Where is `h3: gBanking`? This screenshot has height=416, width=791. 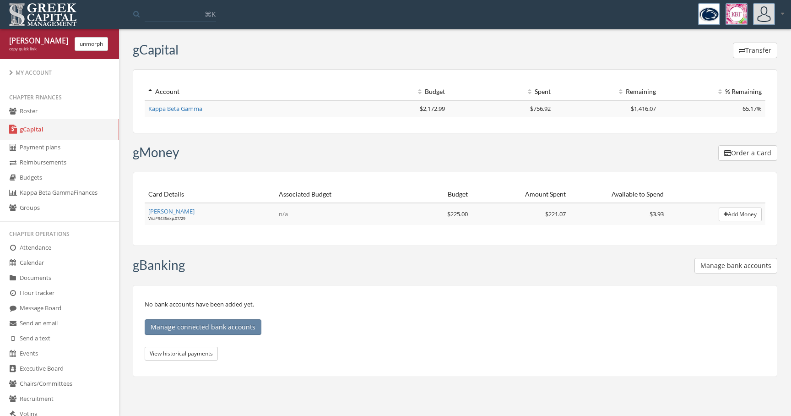 h3: gBanking is located at coordinates (159, 265).